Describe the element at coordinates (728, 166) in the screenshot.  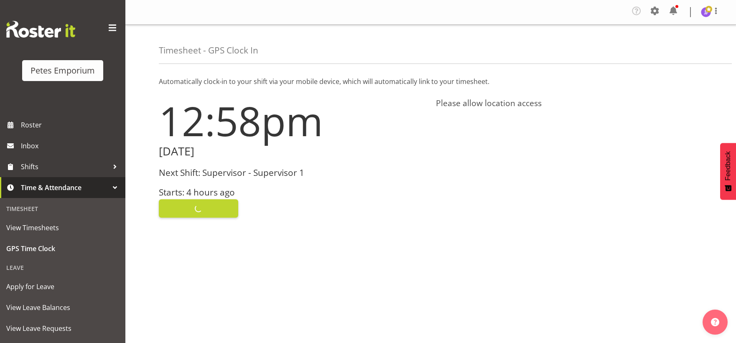
I see `span: Feedback` at that location.